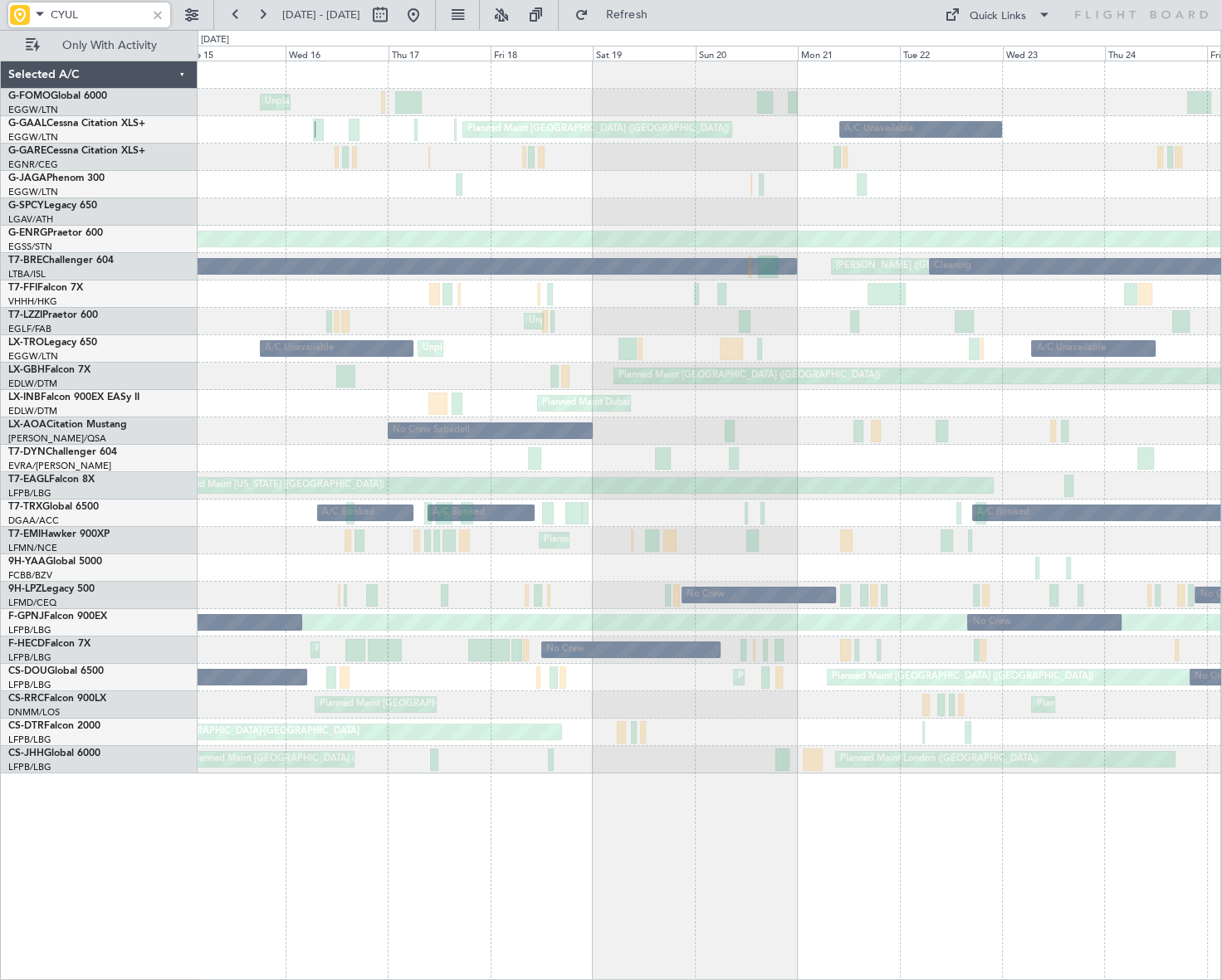 Image resolution: width=1222 pixels, height=980 pixels. What do you see at coordinates (950, 53) in the screenshot?
I see `div: Tue 22` at bounding box center [950, 53].